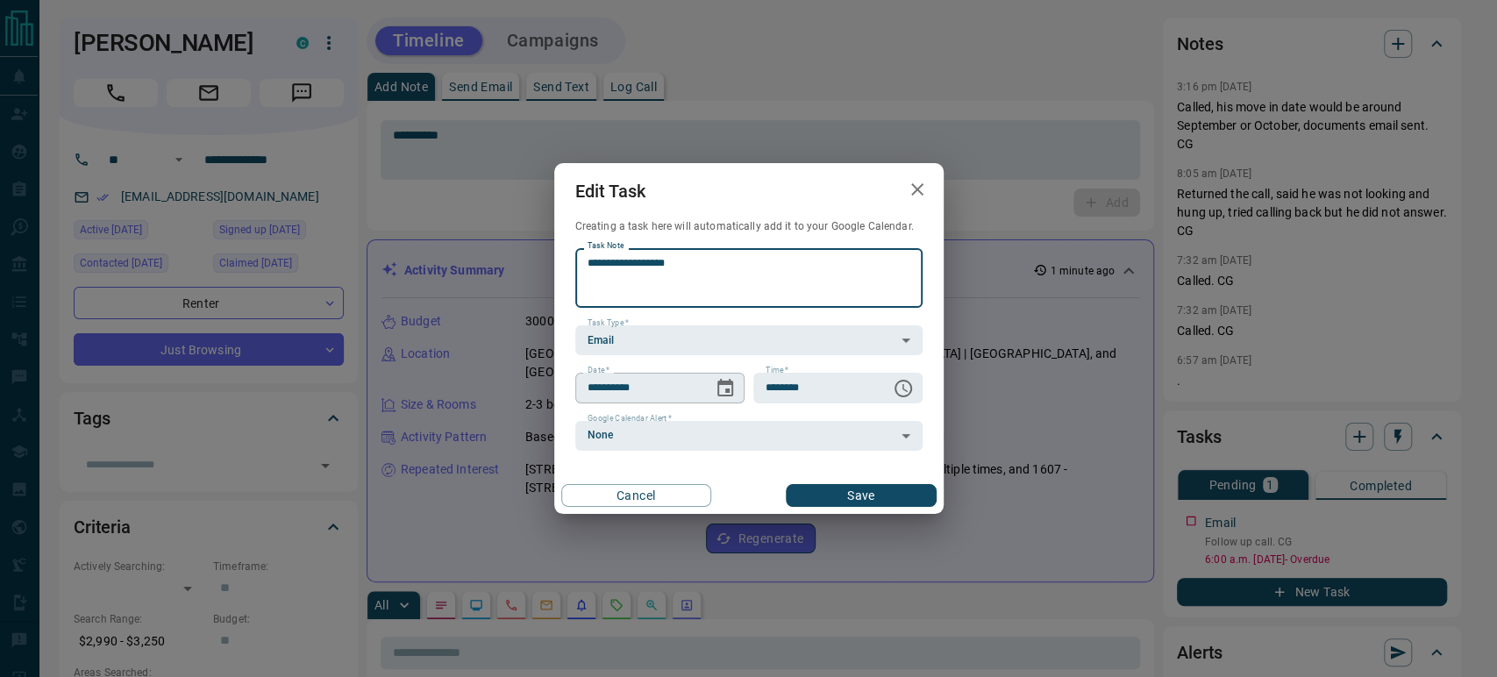  Describe the element at coordinates (749, 340) in the screenshot. I see `div: Email` at that location.